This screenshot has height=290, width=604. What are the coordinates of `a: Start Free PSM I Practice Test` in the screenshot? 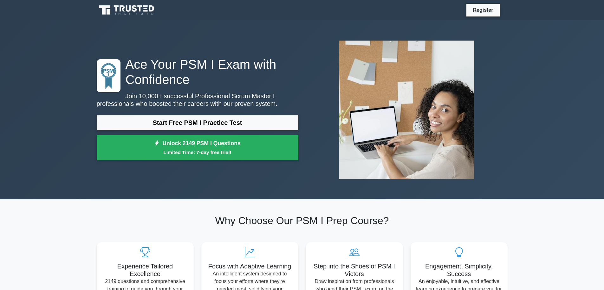 It's located at (197, 123).